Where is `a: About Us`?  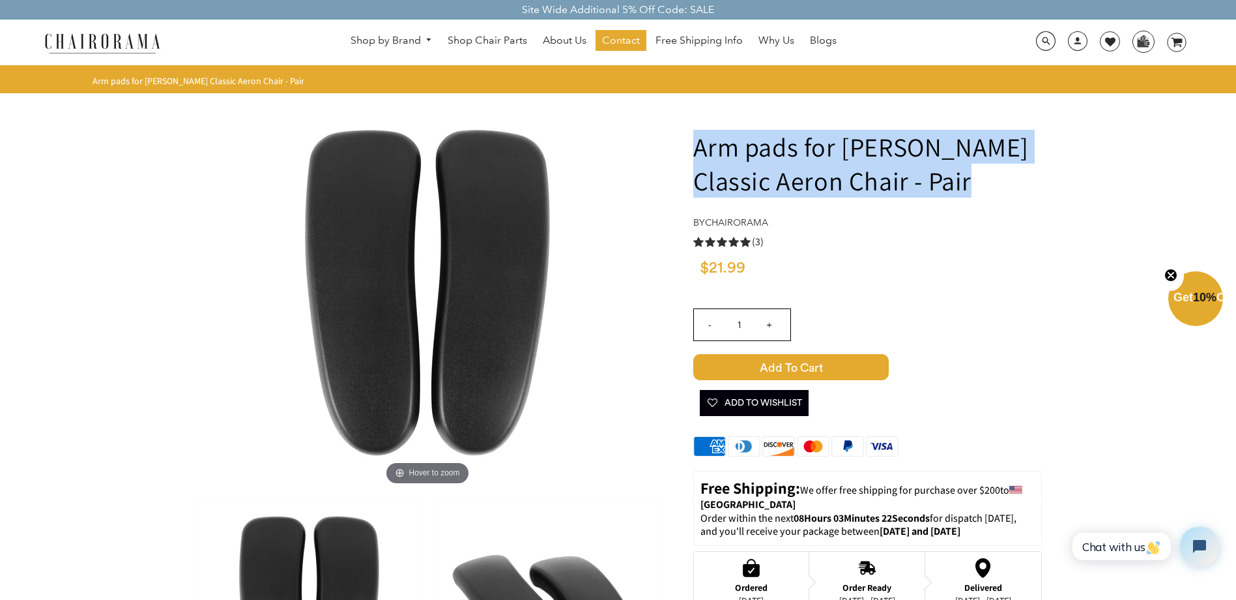
a: About Us is located at coordinates (564, 40).